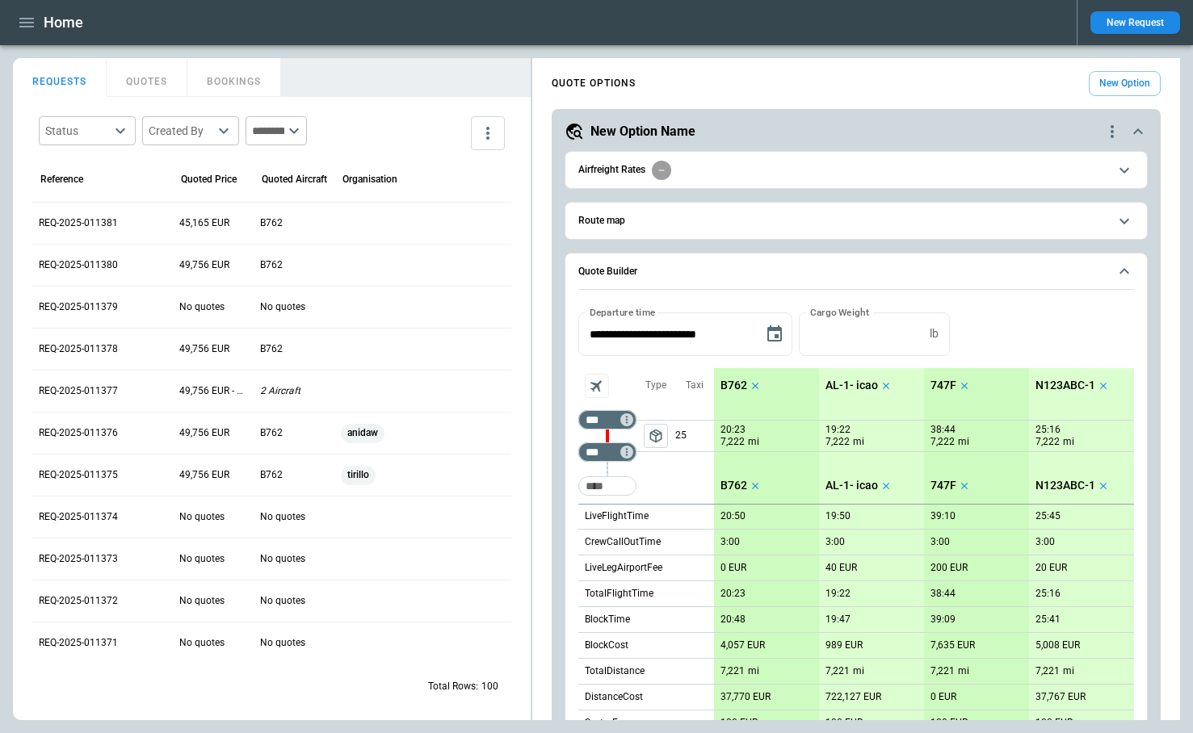 Image resolution: width=1193 pixels, height=733 pixels. What do you see at coordinates (837, 619) in the screenshot?
I see `p: 19:47` at bounding box center [837, 619].